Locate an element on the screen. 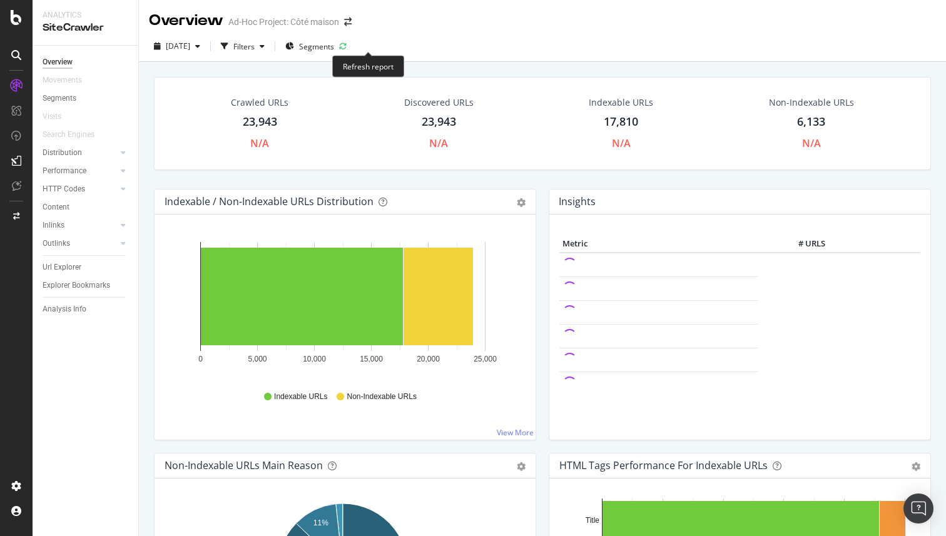 This screenshot has height=536, width=946. a: Segments is located at coordinates (86, 98).